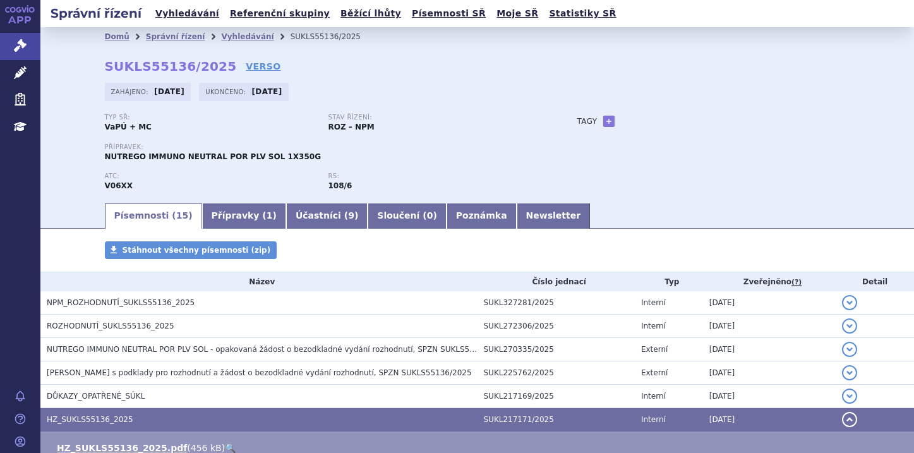 The height and width of the screenshot is (453, 914). I want to click on h3: Tagy, so click(588, 121).